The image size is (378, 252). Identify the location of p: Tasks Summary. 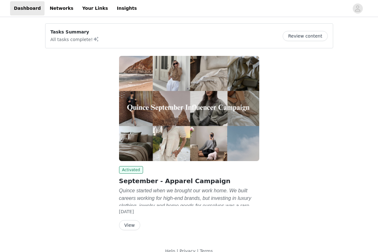
(75, 32).